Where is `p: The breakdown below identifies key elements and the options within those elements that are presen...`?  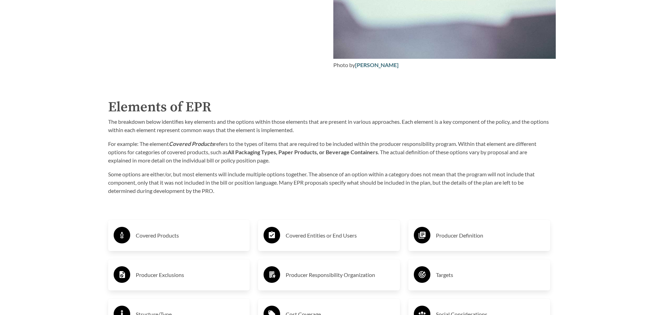
p: The breakdown below identifies key elements and the options within those elements that are presen... is located at coordinates (329, 126).